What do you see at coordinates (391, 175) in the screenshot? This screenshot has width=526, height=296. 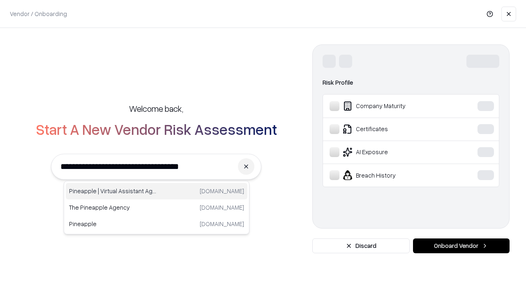 I see `div: Breach History` at bounding box center [391, 175].